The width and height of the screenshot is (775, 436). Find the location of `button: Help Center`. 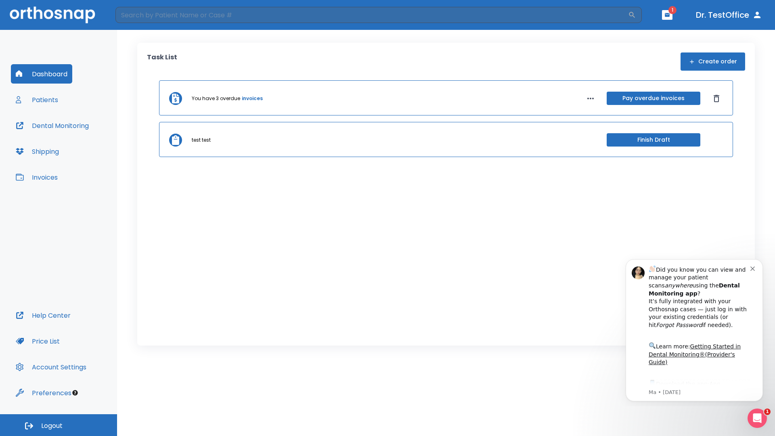

button: Help Center is located at coordinates (43, 315).